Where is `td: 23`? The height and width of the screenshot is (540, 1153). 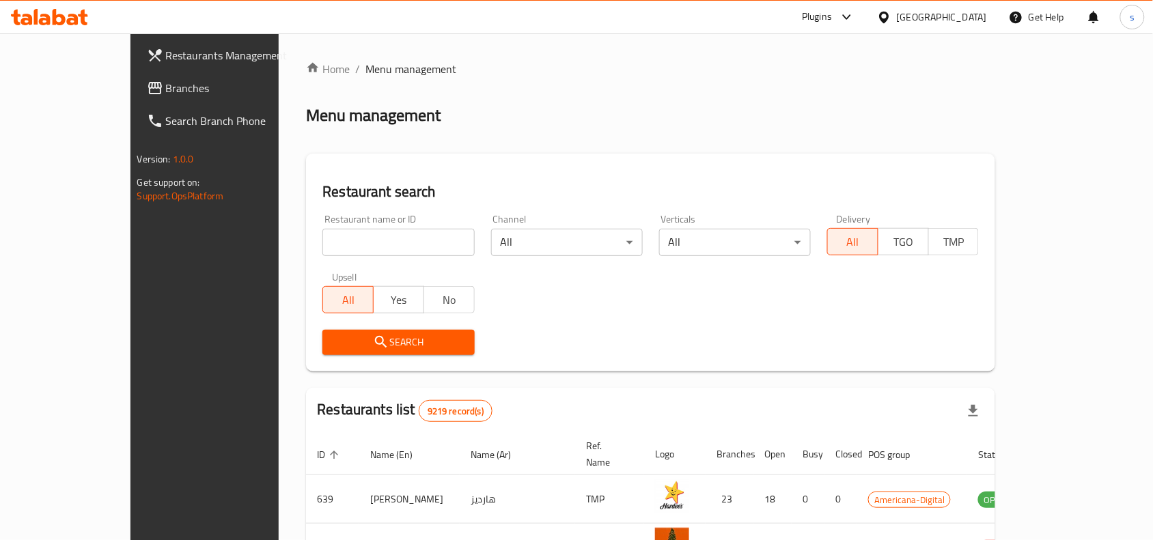
td: 23 is located at coordinates (730, 499).